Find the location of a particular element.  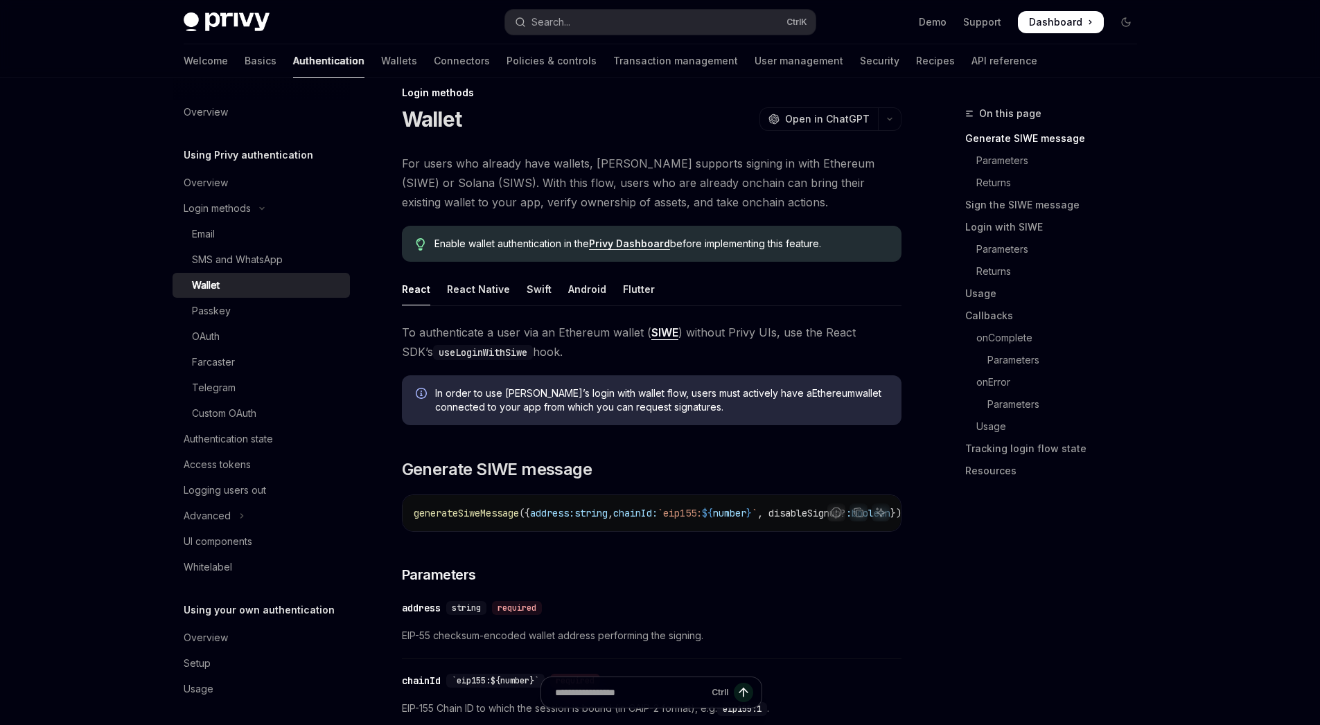

a: Wallets is located at coordinates (399, 61).